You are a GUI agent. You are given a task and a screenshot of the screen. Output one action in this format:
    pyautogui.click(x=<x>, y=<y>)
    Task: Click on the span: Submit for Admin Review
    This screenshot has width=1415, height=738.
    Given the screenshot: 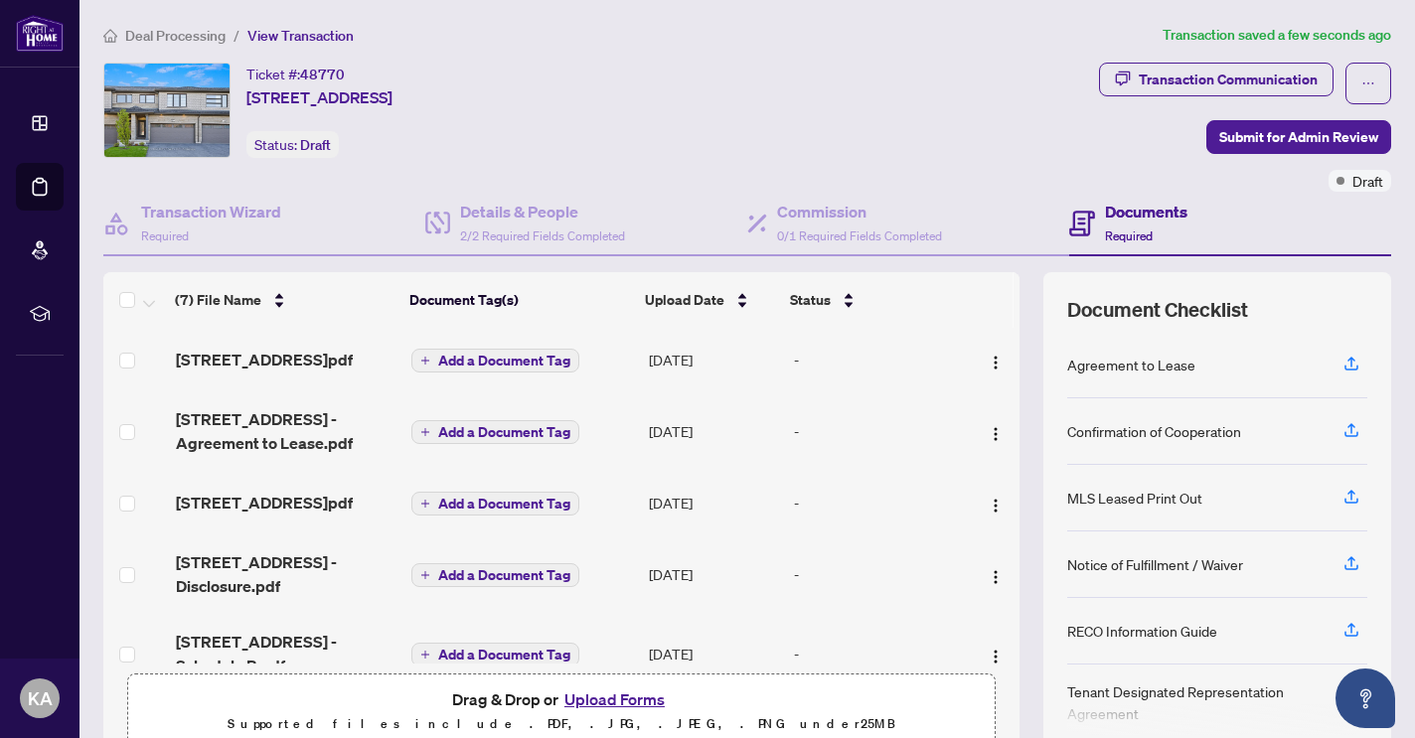 What is the action you would take?
    pyautogui.click(x=1298, y=137)
    